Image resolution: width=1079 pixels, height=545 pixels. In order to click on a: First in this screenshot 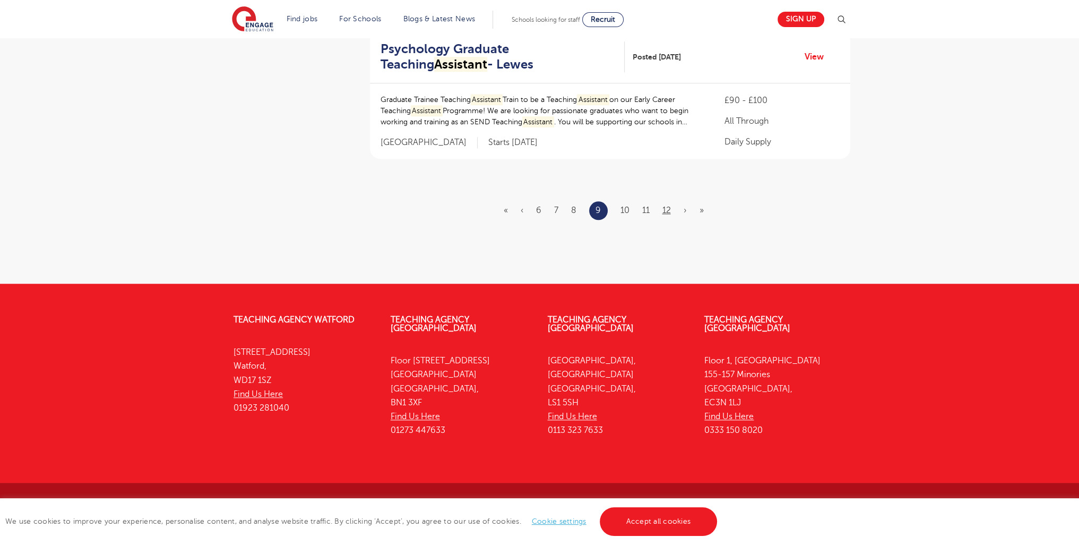, I will do `click(506, 210)`.